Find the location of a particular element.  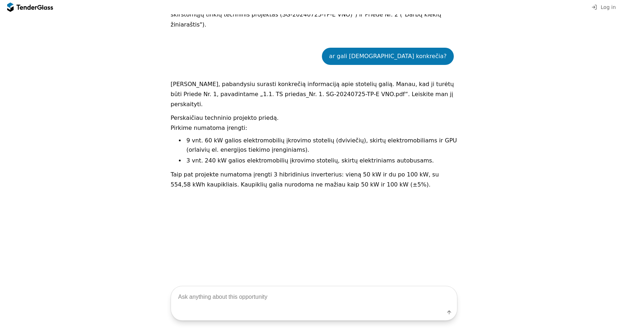

li: 3 vnt. 240 kW galios elektromobilių įkrovimo stotelių, skirtų elektriniams autobusams. is located at coordinates (321, 161).